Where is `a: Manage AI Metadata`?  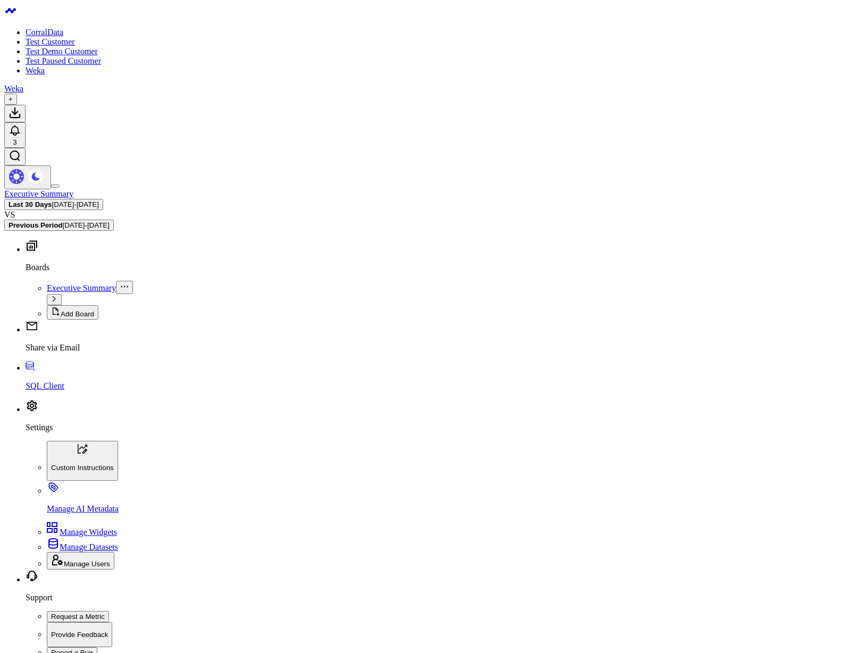
a: Manage AI Metadata is located at coordinates (450, 500).